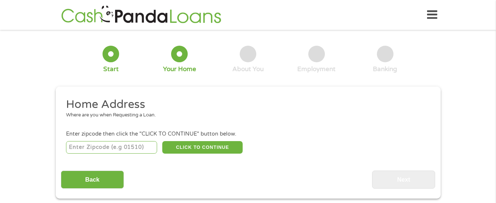  What do you see at coordinates (316, 69) in the screenshot?
I see `div: Employment` at bounding box center [316, 69].